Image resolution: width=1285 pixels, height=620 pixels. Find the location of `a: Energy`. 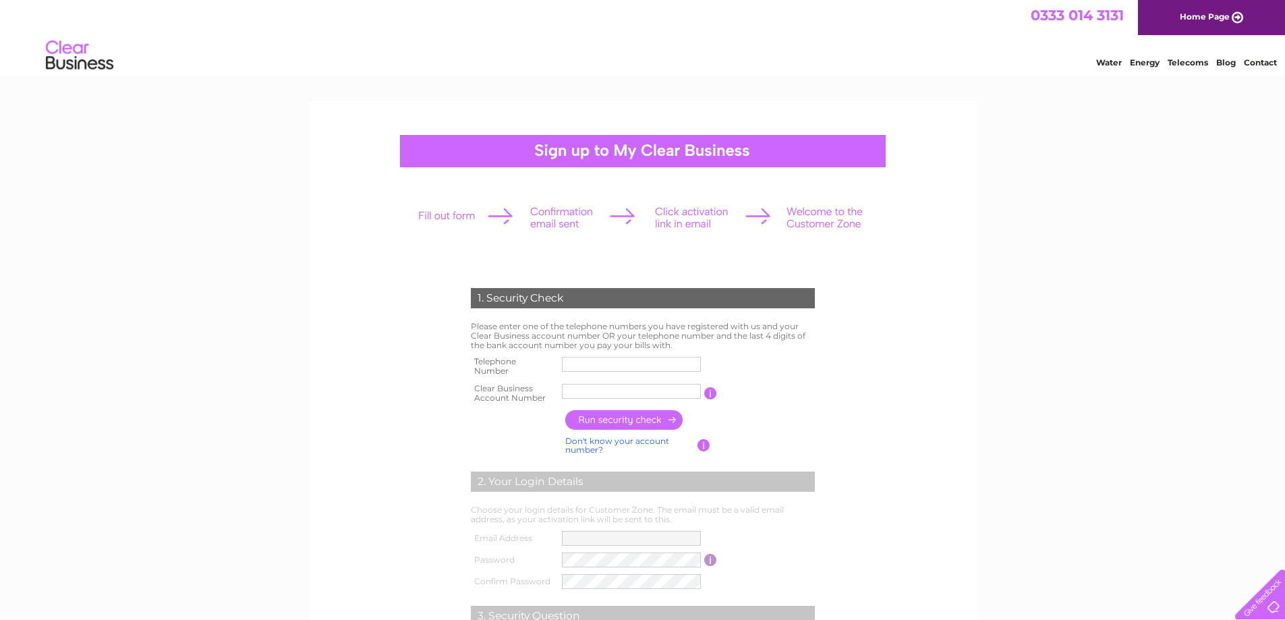

a: Energy is located at coordinates (1145, 62).